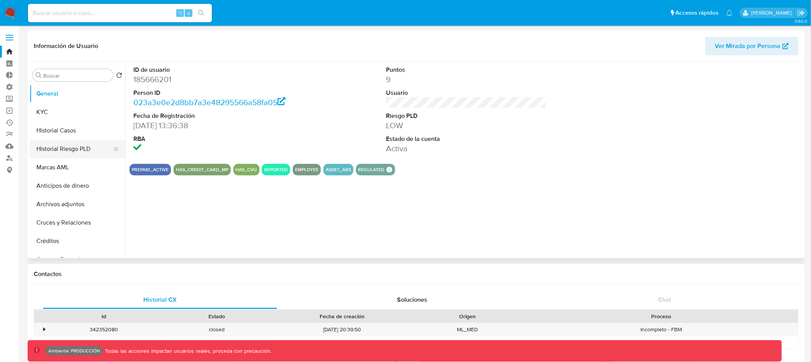 The image size is (811, 362). Describe the element at coordinates (413, 299) in the screenshot. I see `span: Soluciones` at that location.